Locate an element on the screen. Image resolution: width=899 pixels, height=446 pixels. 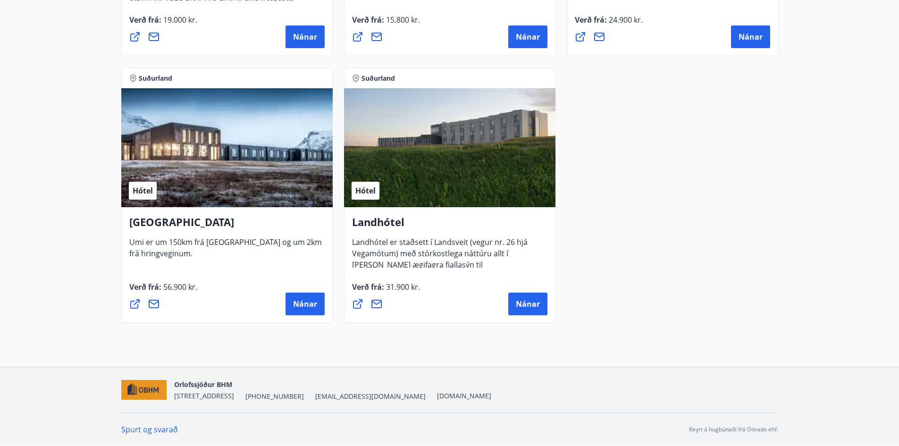
p: Keyrt á hugbúnaði frá Dorado ehf. is located at coordinates (734, 430).